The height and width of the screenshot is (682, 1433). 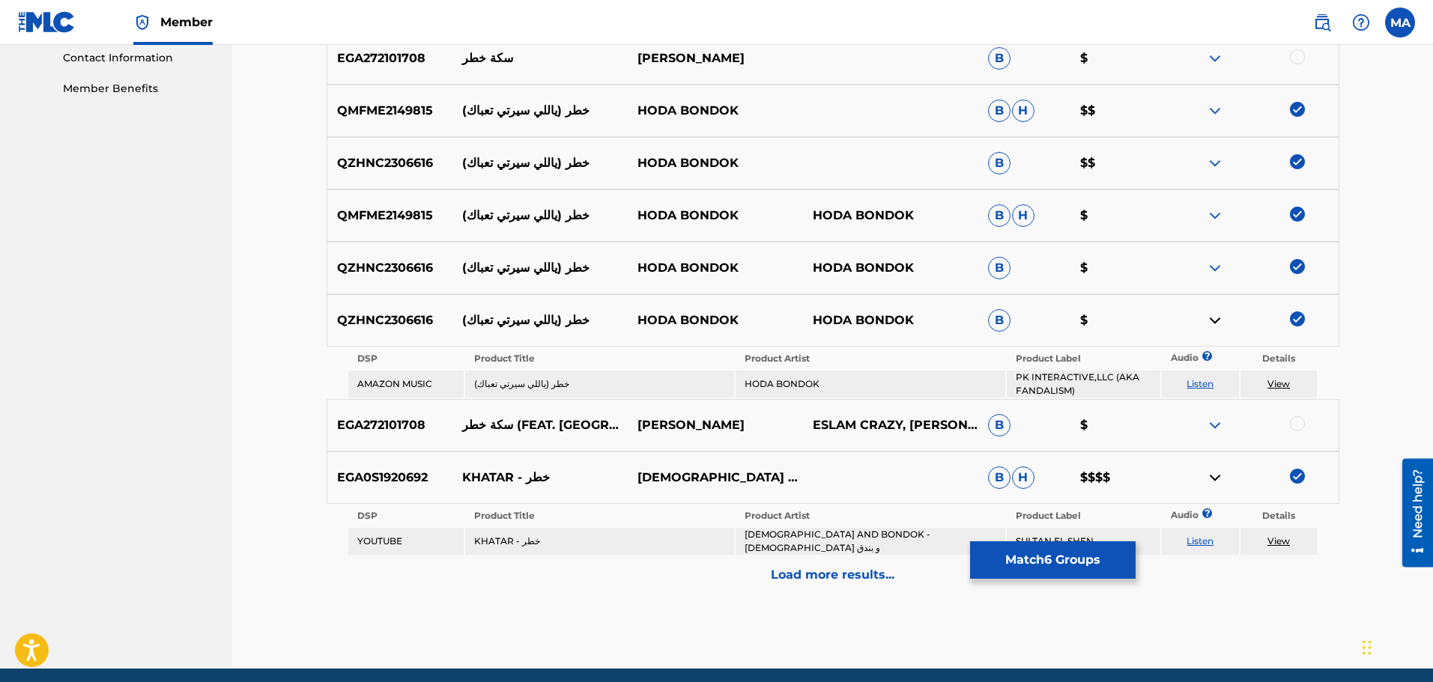 What do you see at coordinates (540, 478) in the screenshot?
I see `p: KHATAR - خطر` at bounding box center [540, 478].